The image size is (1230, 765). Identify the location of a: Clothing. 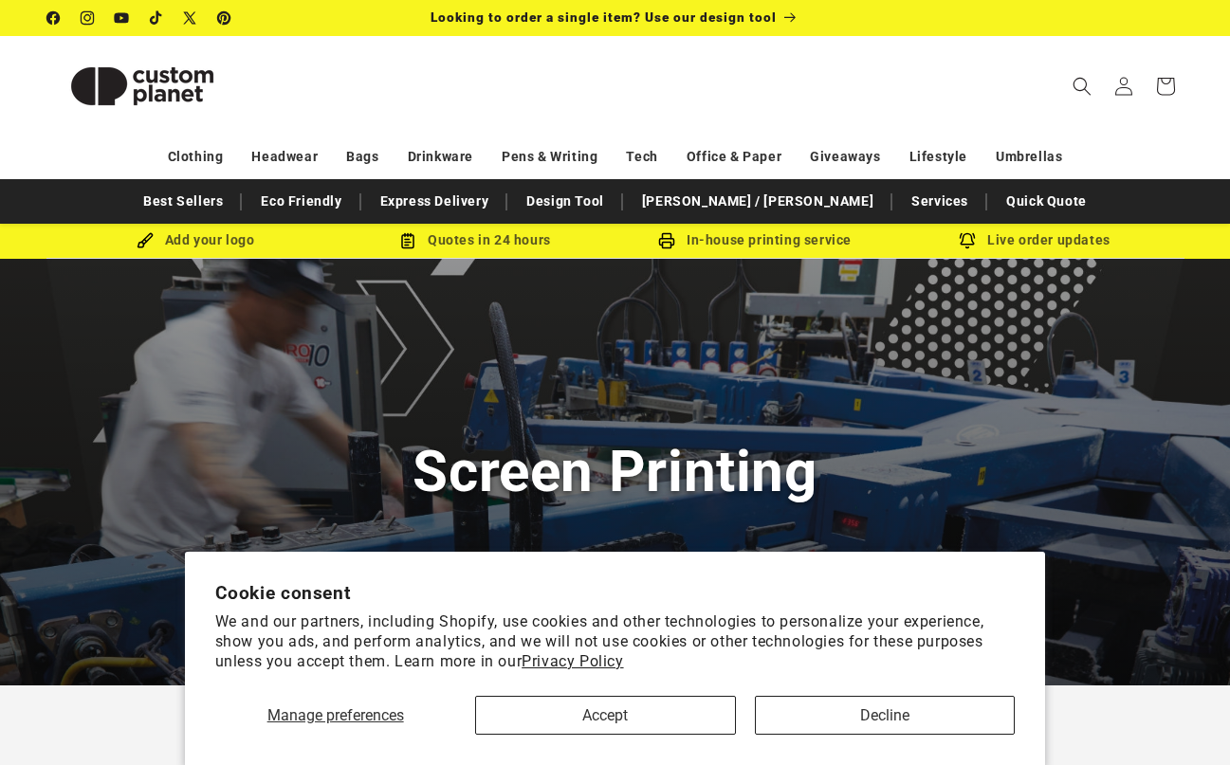
(195, 156).